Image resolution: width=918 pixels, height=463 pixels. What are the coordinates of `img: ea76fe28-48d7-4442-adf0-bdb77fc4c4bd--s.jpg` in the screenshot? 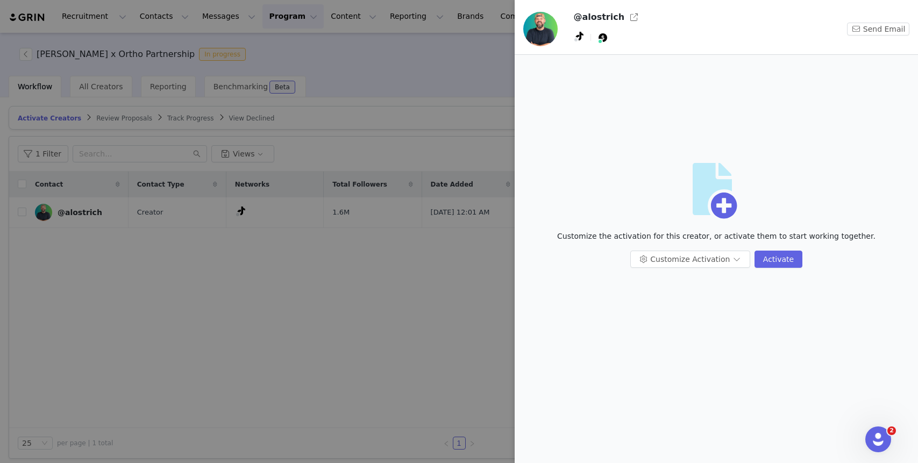 It's located at (540, 29).